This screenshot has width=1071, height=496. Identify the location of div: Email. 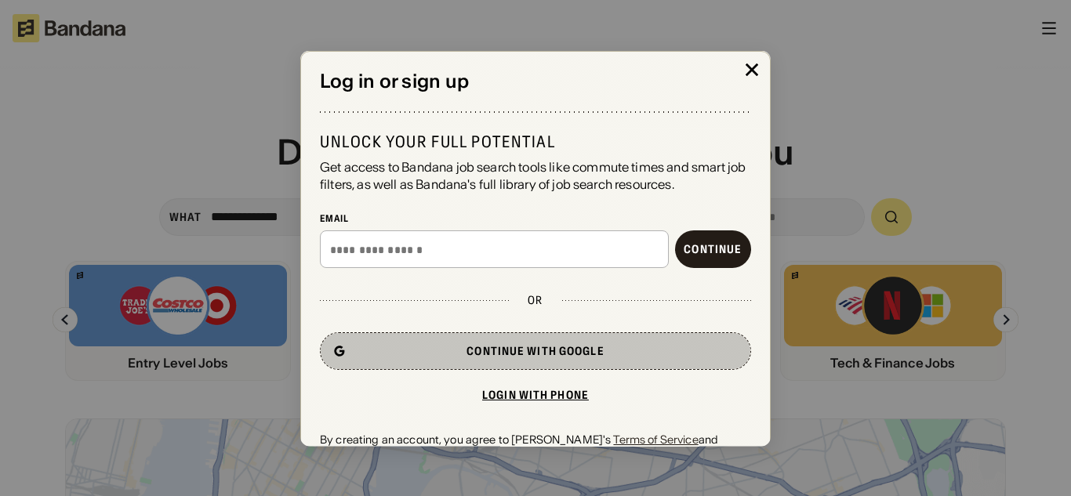
(536, 218).